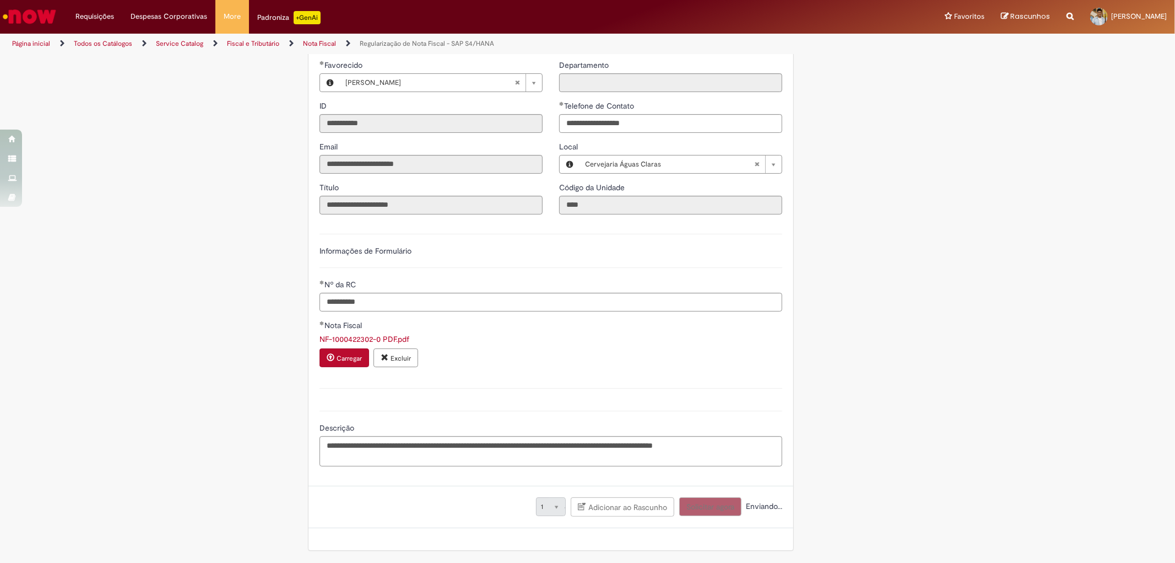 This screenshot has height=563, width=1175. What do you see at coordinates (330, 83) in the screenshot?
I see `button: Favorecido, Visualizar este registro Erick Dias` at bounding box center [330, 83].